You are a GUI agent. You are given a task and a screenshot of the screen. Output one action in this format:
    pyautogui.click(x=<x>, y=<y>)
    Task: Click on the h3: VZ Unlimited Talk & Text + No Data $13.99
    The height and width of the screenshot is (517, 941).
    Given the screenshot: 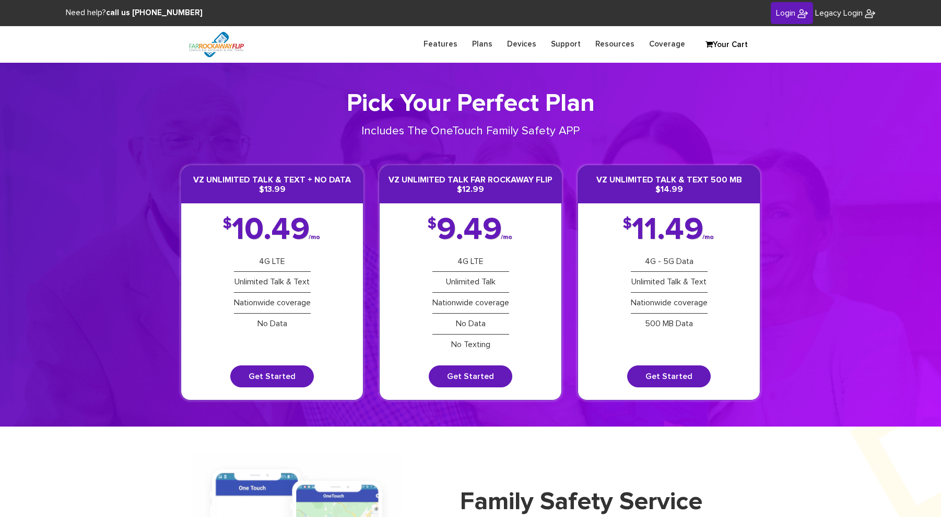 What is the action you would take?
    pyautogui.click(x=272, y=184)
    